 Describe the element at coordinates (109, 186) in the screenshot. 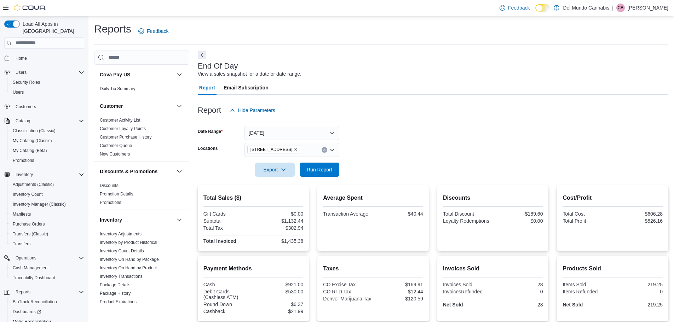

I see `a: Discounts` at that location.